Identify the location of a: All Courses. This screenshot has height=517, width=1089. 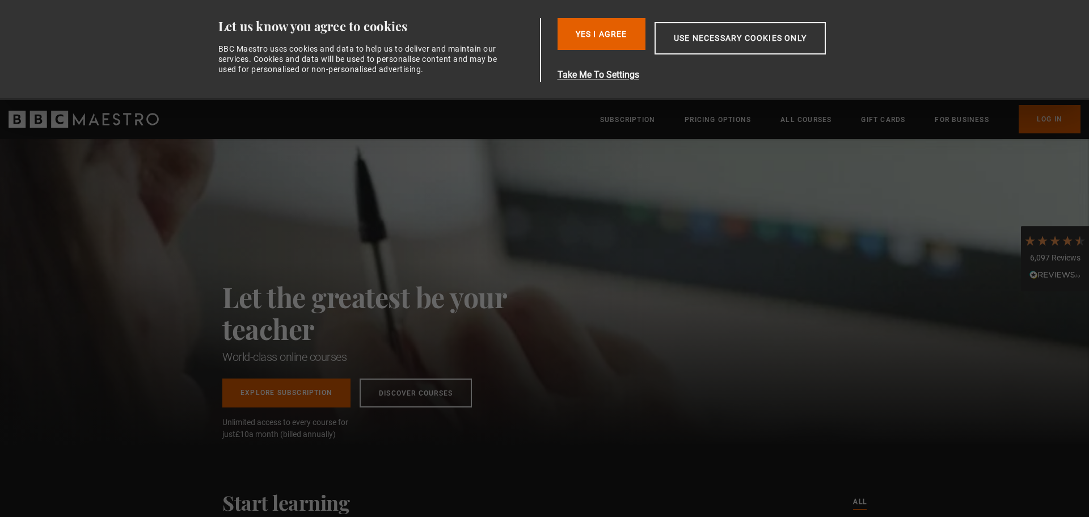
(806, 120).